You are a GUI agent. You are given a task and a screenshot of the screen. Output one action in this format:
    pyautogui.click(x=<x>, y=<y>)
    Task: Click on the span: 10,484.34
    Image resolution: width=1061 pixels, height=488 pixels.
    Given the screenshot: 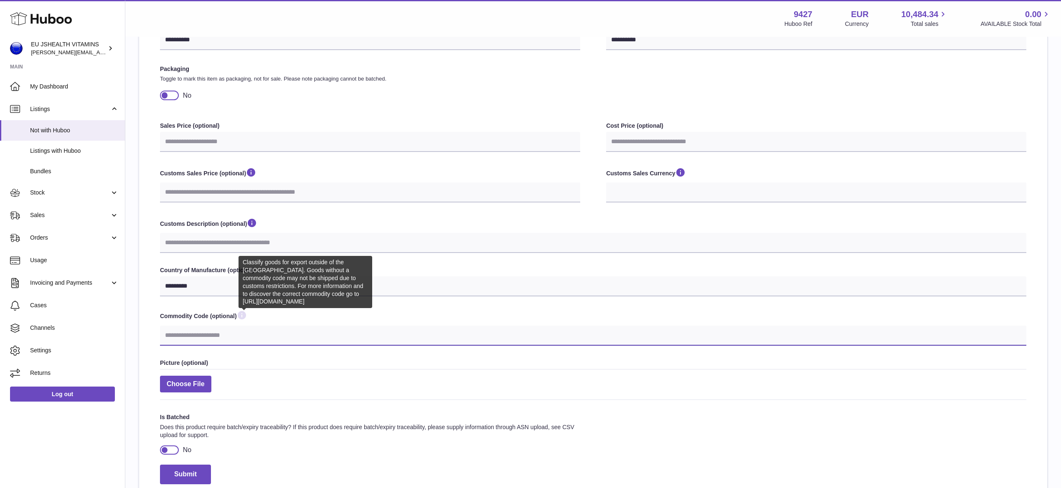 What is the action you would take?
    pyautogui.click(x=920, y=14)
    